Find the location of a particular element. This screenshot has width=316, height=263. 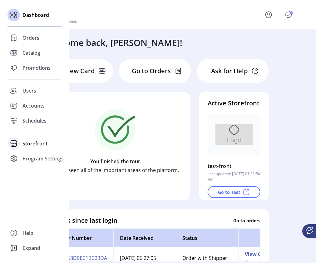

th: Order Number is located at coordinates (82, 238).